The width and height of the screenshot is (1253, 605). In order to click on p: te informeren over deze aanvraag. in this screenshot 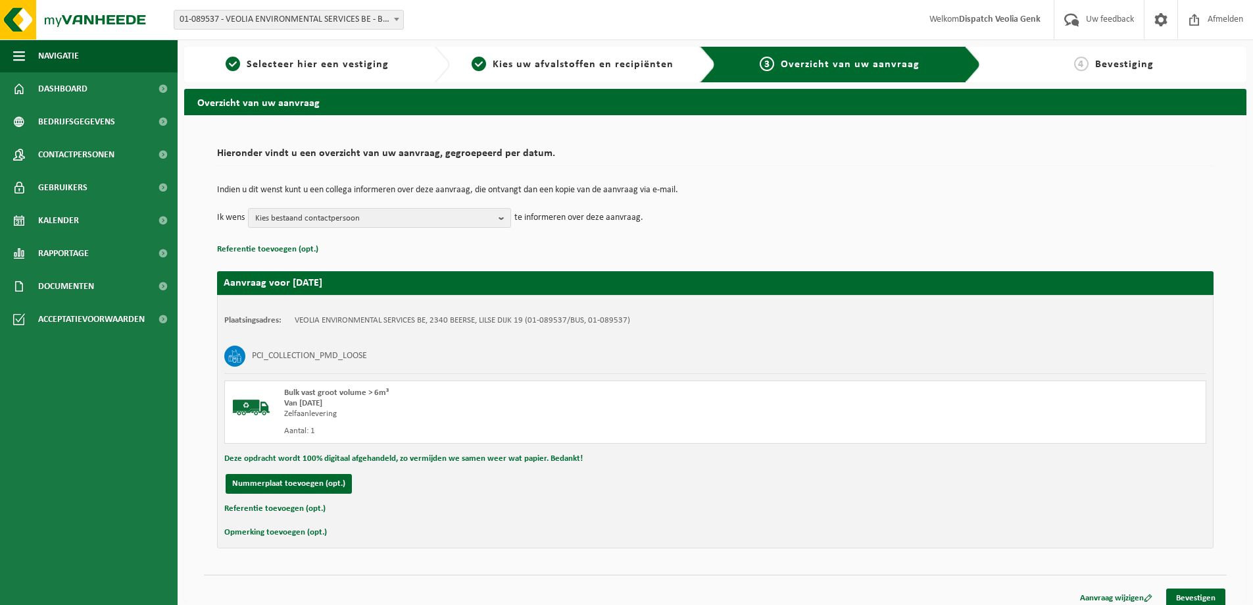, I will do `click(579, 218)`.